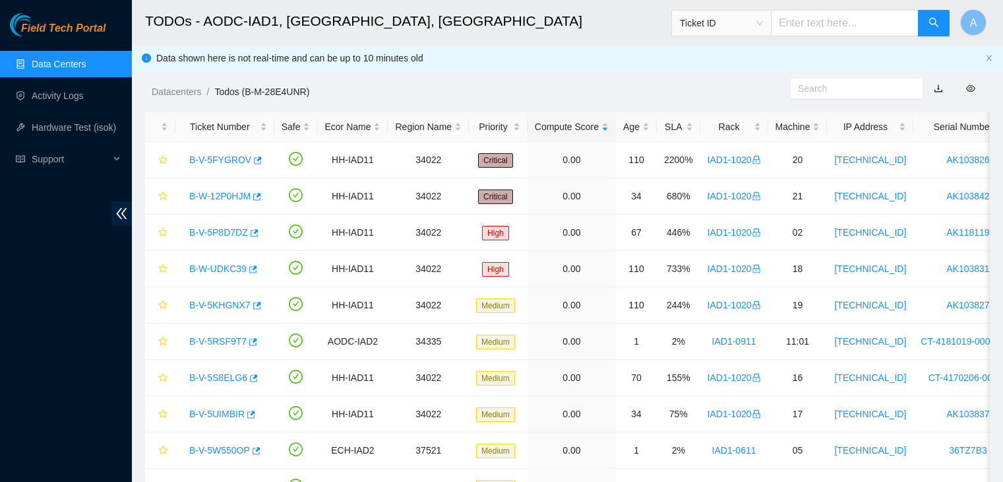 The height and width of the screenshot is (482, 1003). What do you see at coordinates (637, 450) in the screenshot?
I see `td: 1` at bounding box center [637, 450].